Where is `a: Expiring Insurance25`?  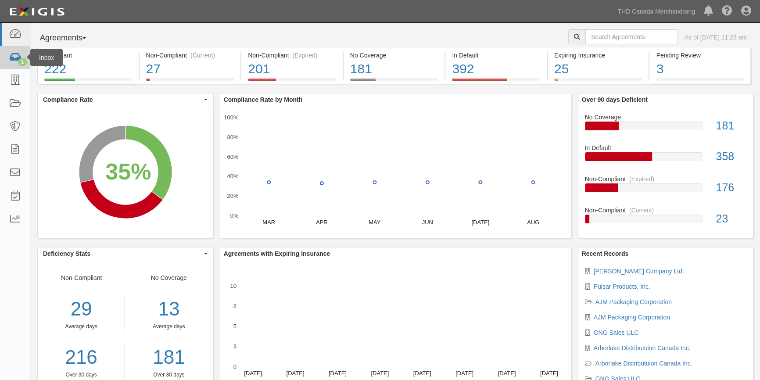
a: Expiring Insurance25 is located at coordinates (598, 82).